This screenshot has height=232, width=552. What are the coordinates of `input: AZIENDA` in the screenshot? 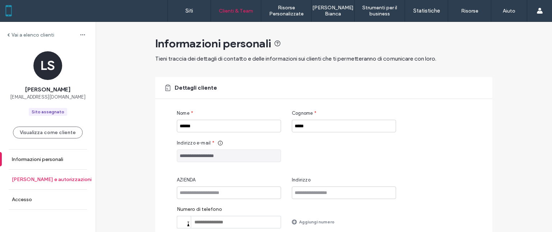 It's located at (229, 193).